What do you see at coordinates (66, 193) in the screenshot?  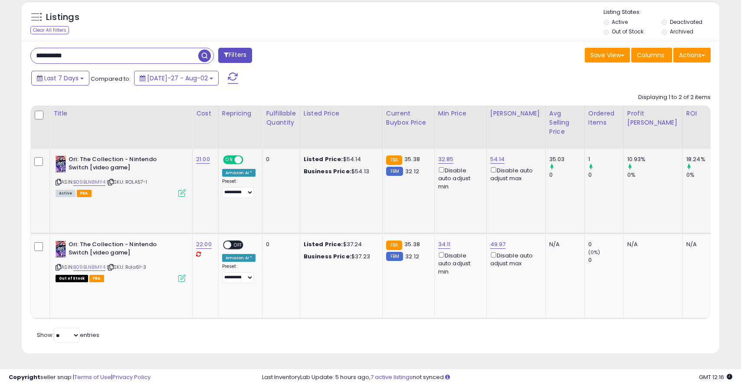 I see `span: All listings currently available for purchase on Amazon` at bounding box center [66, 193].